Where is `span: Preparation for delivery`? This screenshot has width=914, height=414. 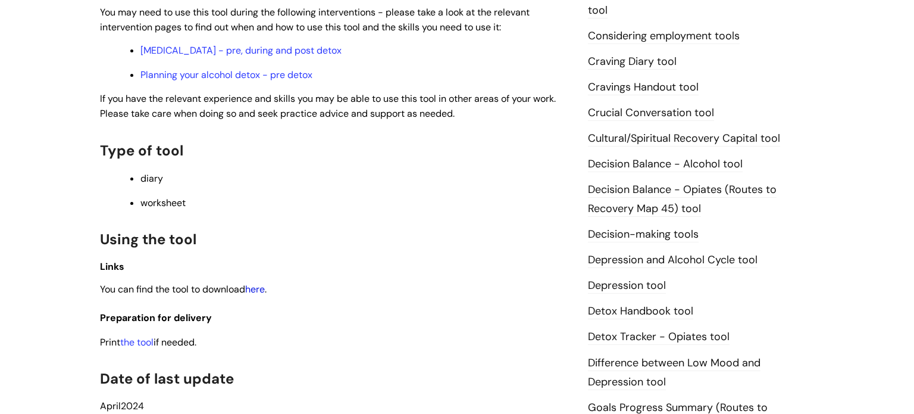 span: Preparation for delivery is located at coordinates (156, 317).